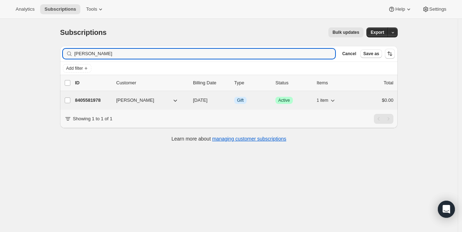 This screenshot has height=232, width=462. Describe the element at coordinates (388, 83) in the screenshot. I see `p: Total` at that location.